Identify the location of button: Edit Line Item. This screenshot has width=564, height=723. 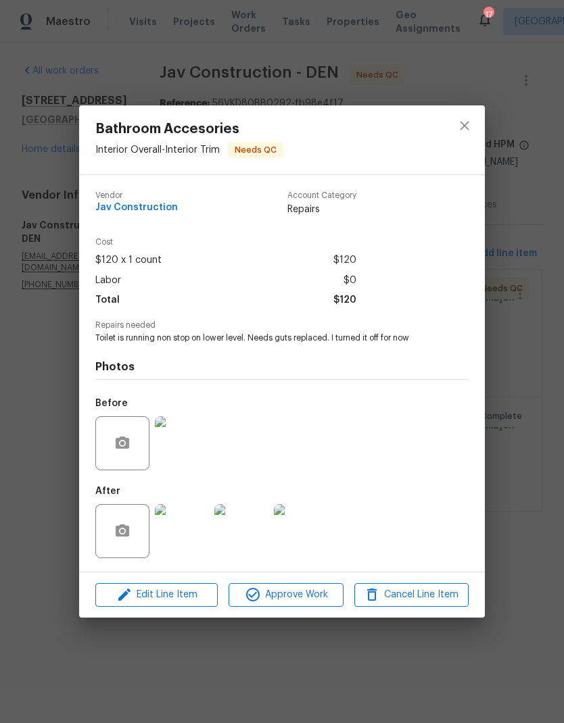
(156, 595).